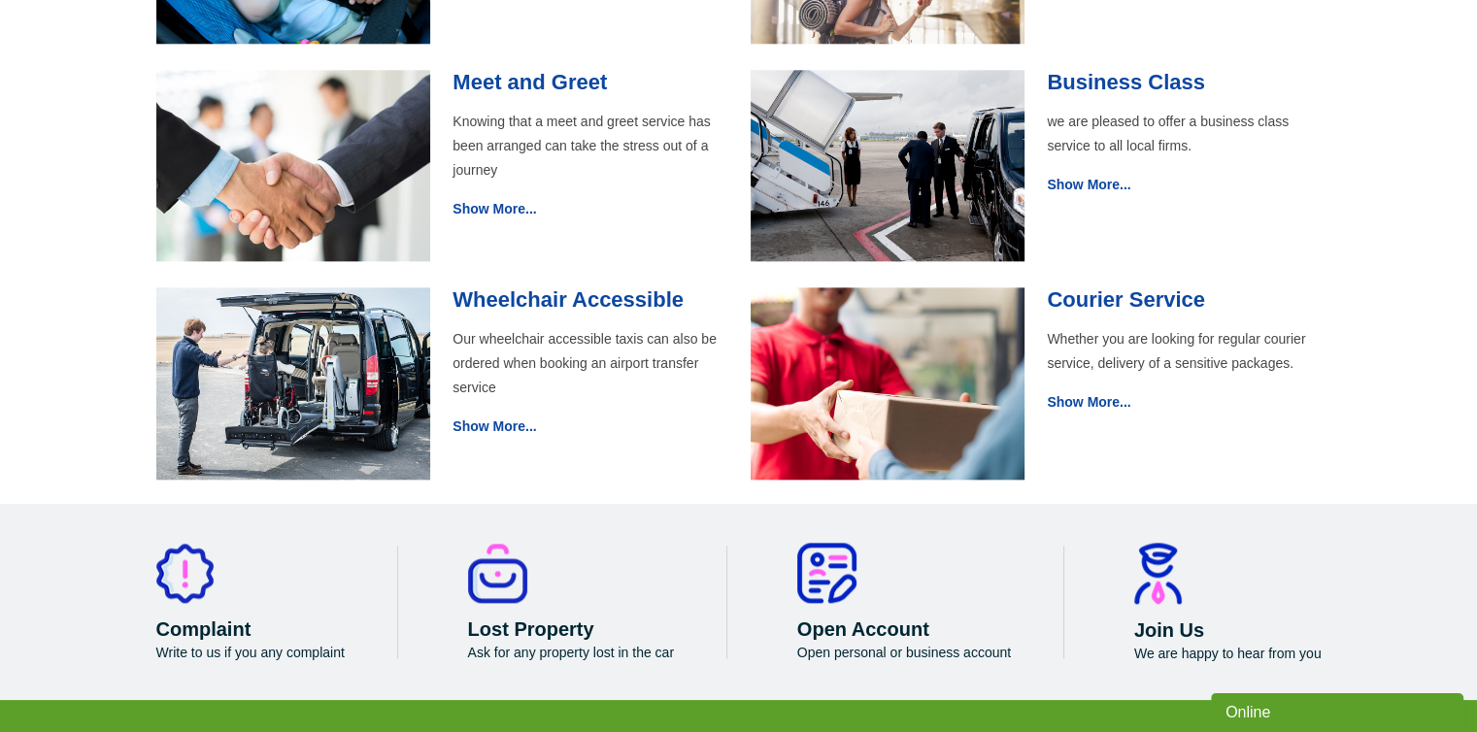 The image size is (1477, 732). What do you see at coordinates (589, 363) in the screenshot?
I see `p: Our wheelchair accessible taxis can also be ordered when booking an airport transfer service` at bounding box center [589, 363].